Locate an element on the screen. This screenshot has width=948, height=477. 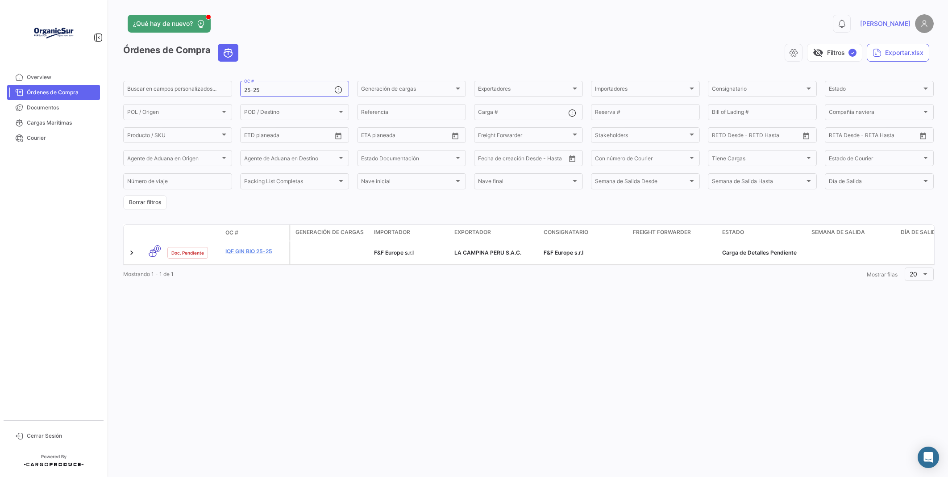
div: Abrir Intercom Messenger is located at coordinates (928, 457).